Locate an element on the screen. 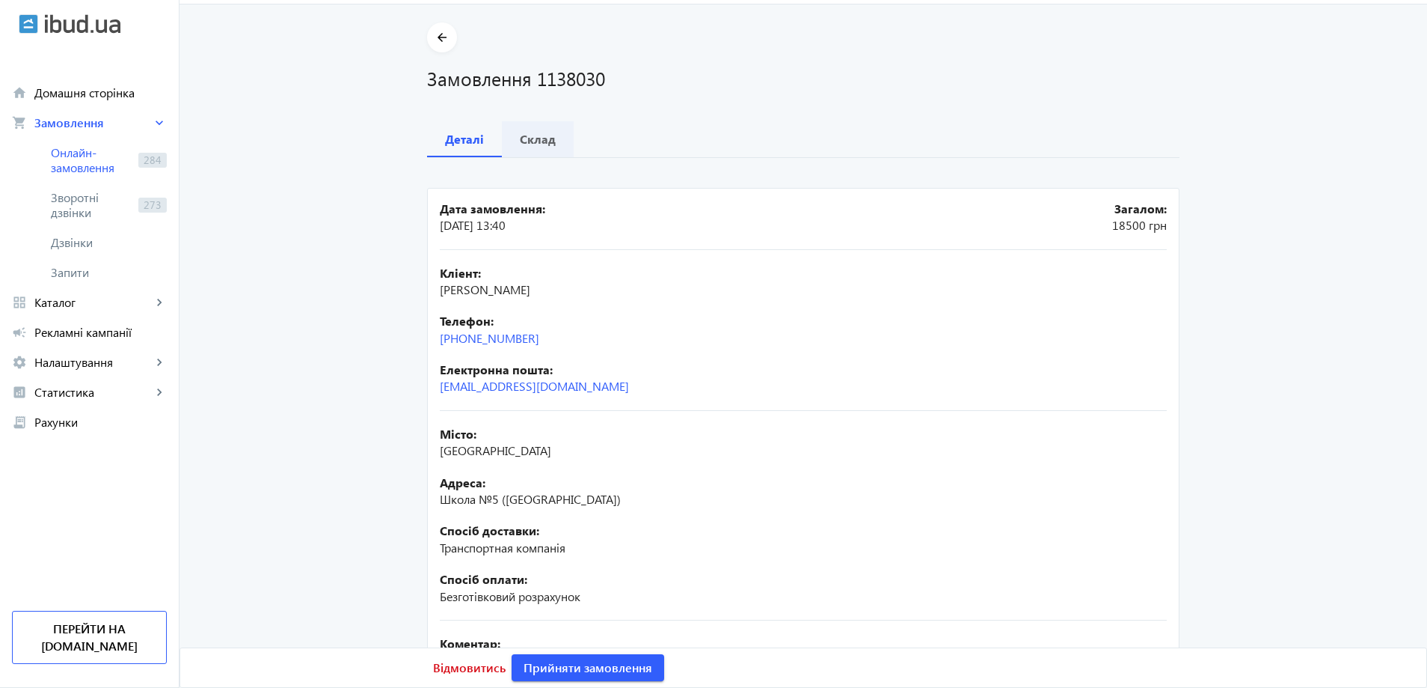 The height and width of the screenshot is (688, 1427). h1: Замовлення 1138030 is located at coordinates (804, 78).